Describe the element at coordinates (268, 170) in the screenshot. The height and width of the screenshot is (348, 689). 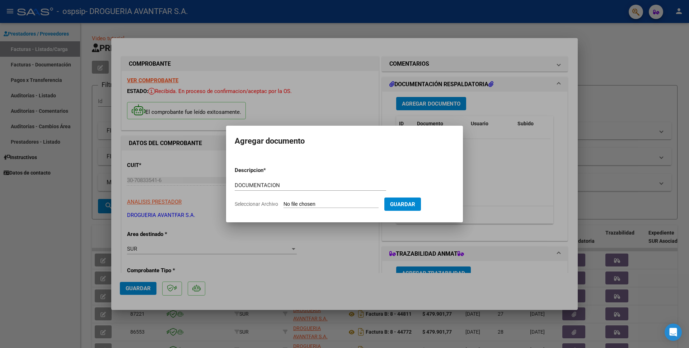
I see `p: Descripcion` at that location.